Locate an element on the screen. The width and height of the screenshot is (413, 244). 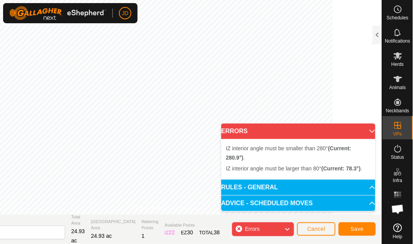
span: Errors is located at coordinates (252, 229).